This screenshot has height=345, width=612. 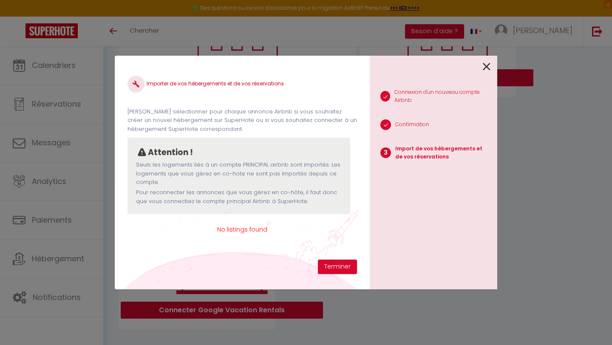 I want to click on p: Import de vos hébergements et de vos réservations, so click(x=443, y=153).